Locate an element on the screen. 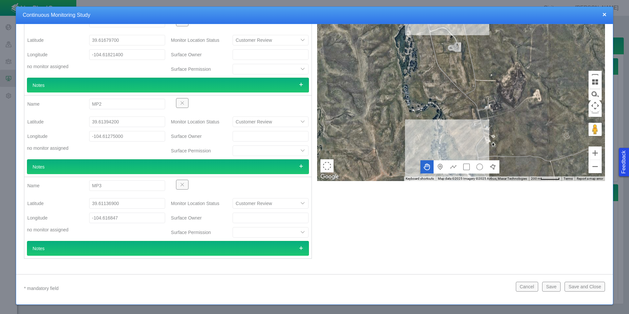 This screenshot has width=629, height=314. p: * mandatory field is located at coordinates (267, 288).